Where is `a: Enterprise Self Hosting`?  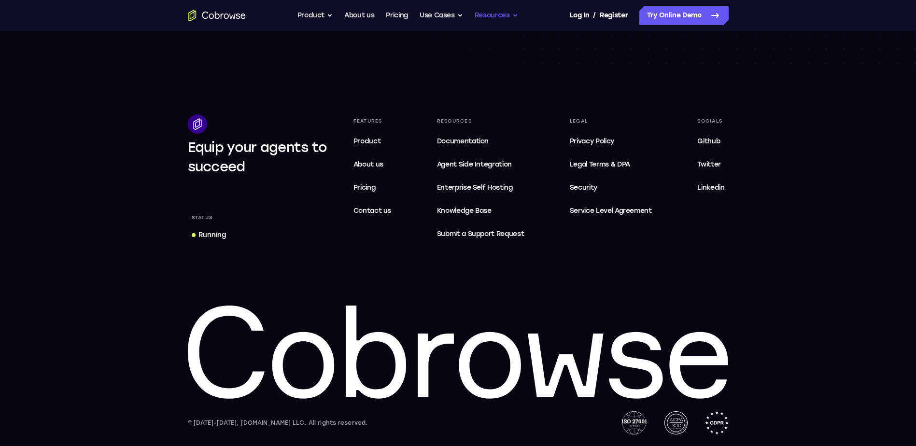 a: Enterprise Self Hosting is located at coordinates (480, 188).